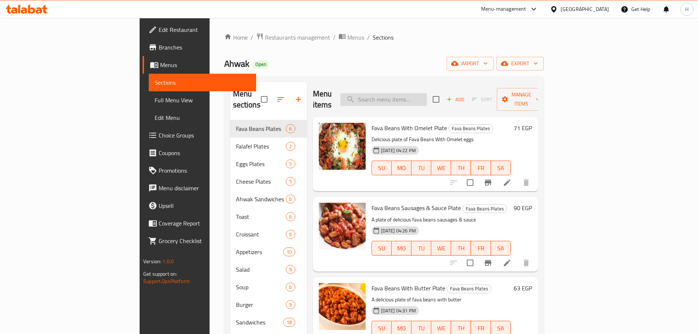 Image resolution: width=698 pixels, height=334 pixels. What do you see at coordinates (199, 206) in the screenshot?
I see `a: Upsell` at bounding box center [199, 206].